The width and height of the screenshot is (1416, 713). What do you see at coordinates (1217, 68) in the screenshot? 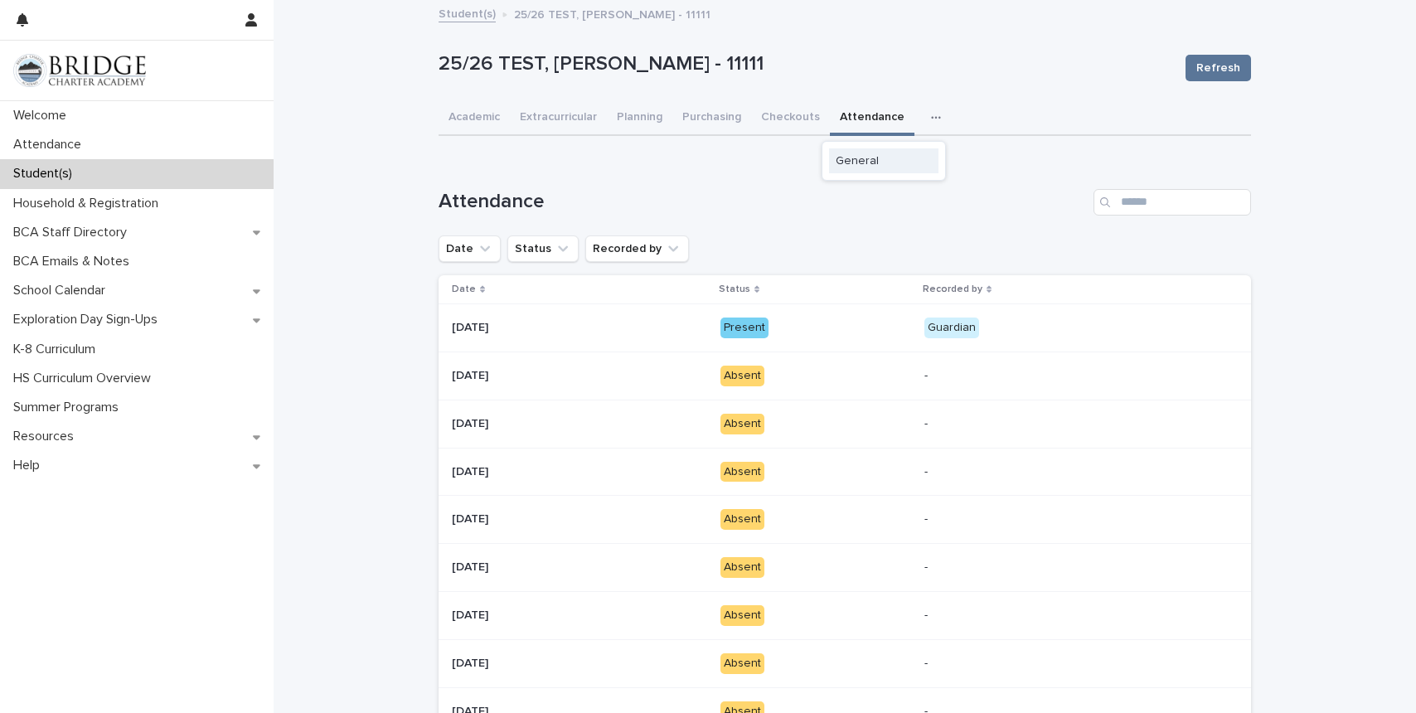
I see `button: Refresh` at bounding box center [1217, 68].